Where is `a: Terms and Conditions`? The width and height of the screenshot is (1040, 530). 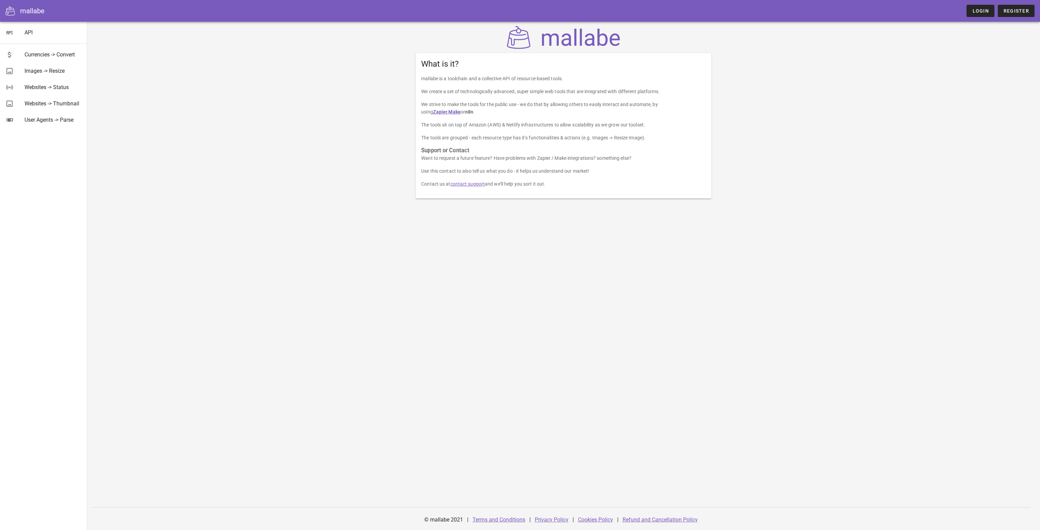 a: Terms and Conditions is located at coordinates (499, 520).